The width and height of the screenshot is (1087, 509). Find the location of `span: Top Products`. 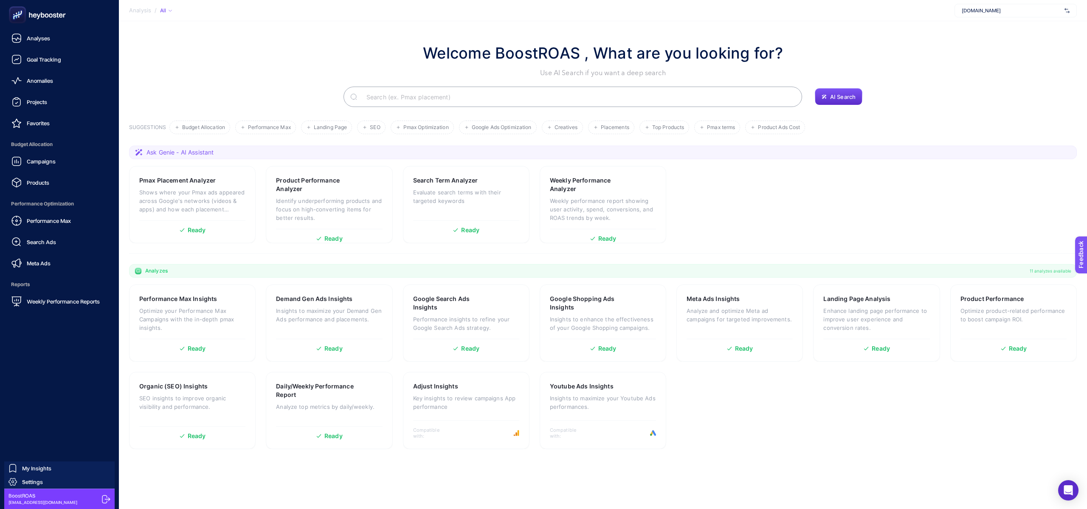

span: Top Products is located at coordinates (668, 127).